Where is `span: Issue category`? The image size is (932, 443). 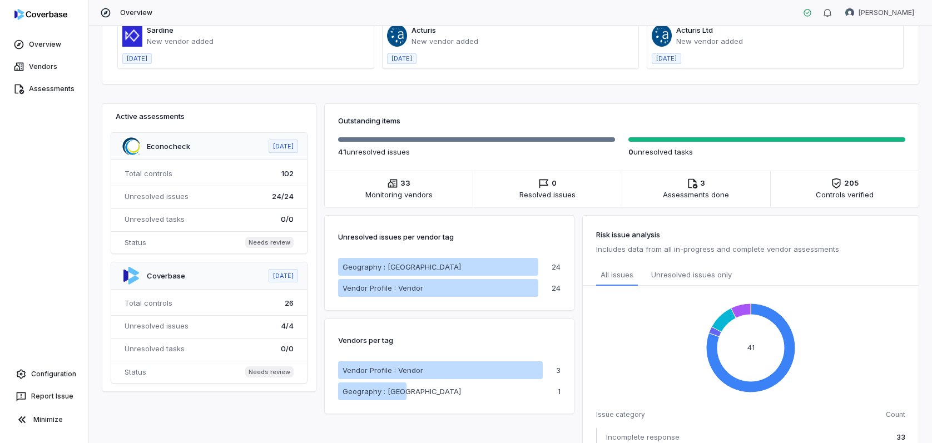
span: Issue category is located at coordinates (620, 415).